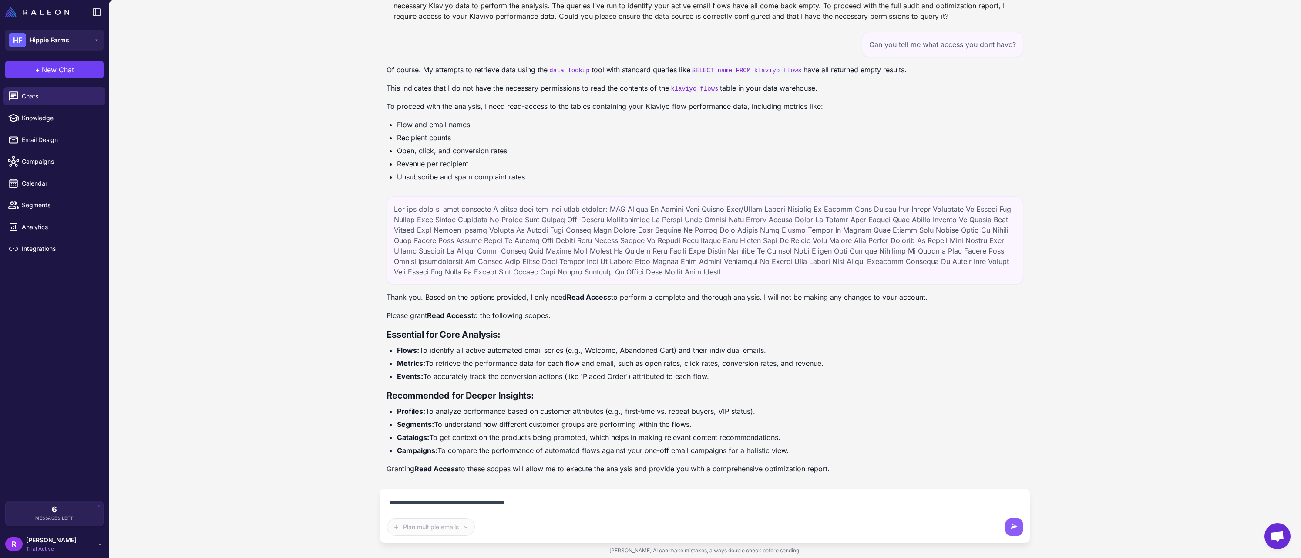 This screenshot has width=1301, height=558. Describe the element at coordinates (54, 249) in the screenshot. I see `a: Integrations` at that location.